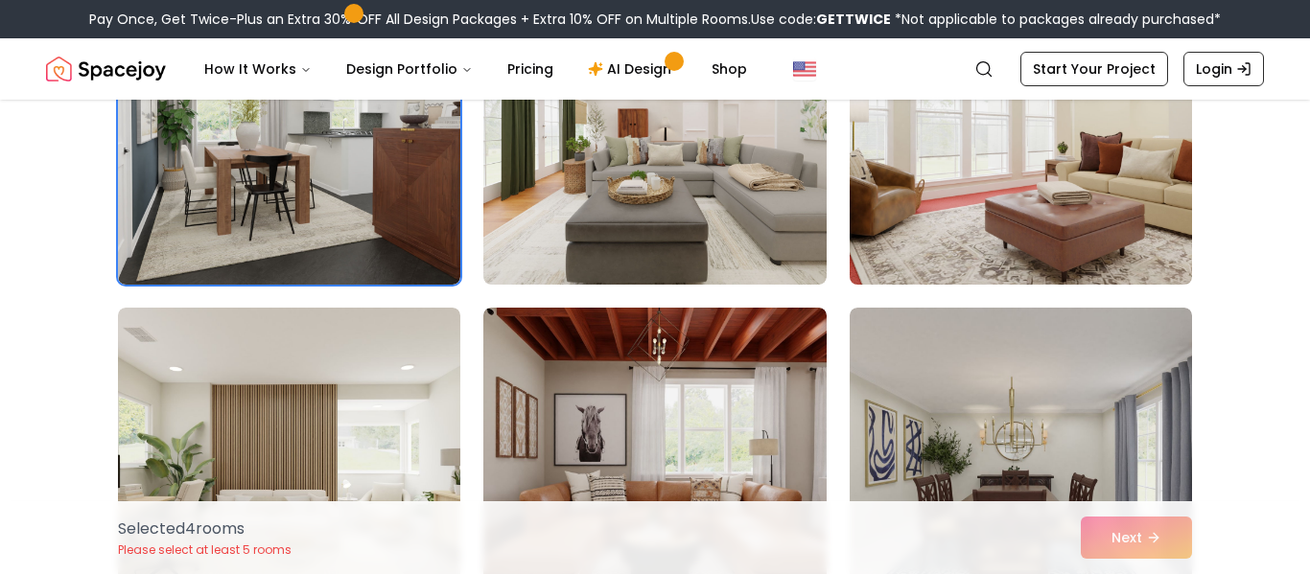 Image resolution: width=1310 pixels, height=574 pixels. Describe the element at coordinates (1094, 69) in the screenshot. I see `a: Start Your Project` at that location.